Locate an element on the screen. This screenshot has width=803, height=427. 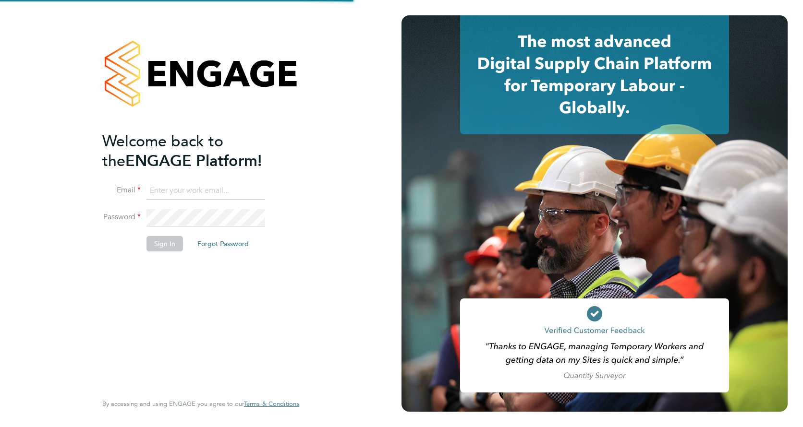
label: Email is located at coordinates (121, 190).